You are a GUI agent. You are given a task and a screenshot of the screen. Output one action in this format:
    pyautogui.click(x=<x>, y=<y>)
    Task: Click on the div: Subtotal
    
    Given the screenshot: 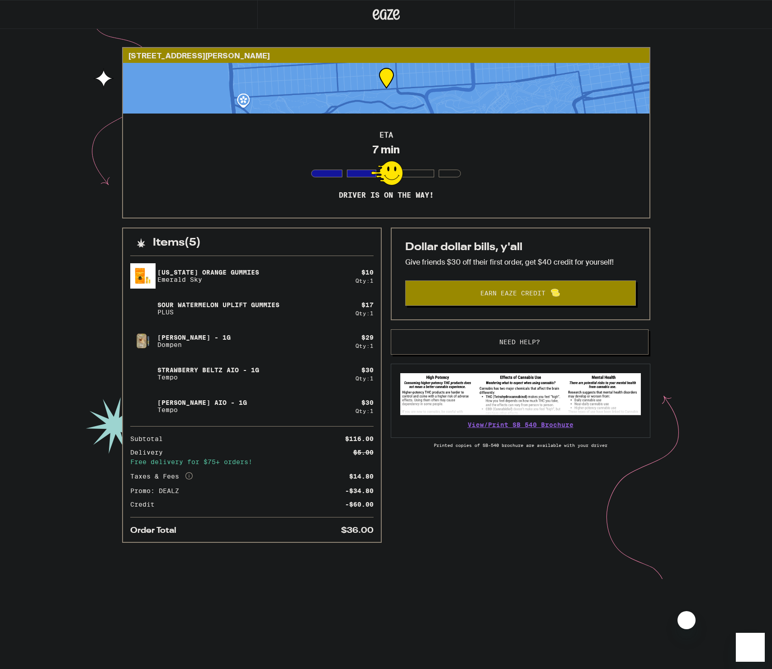 What is the action you would take?
    pyautogui.click(x=150, y=439)
    